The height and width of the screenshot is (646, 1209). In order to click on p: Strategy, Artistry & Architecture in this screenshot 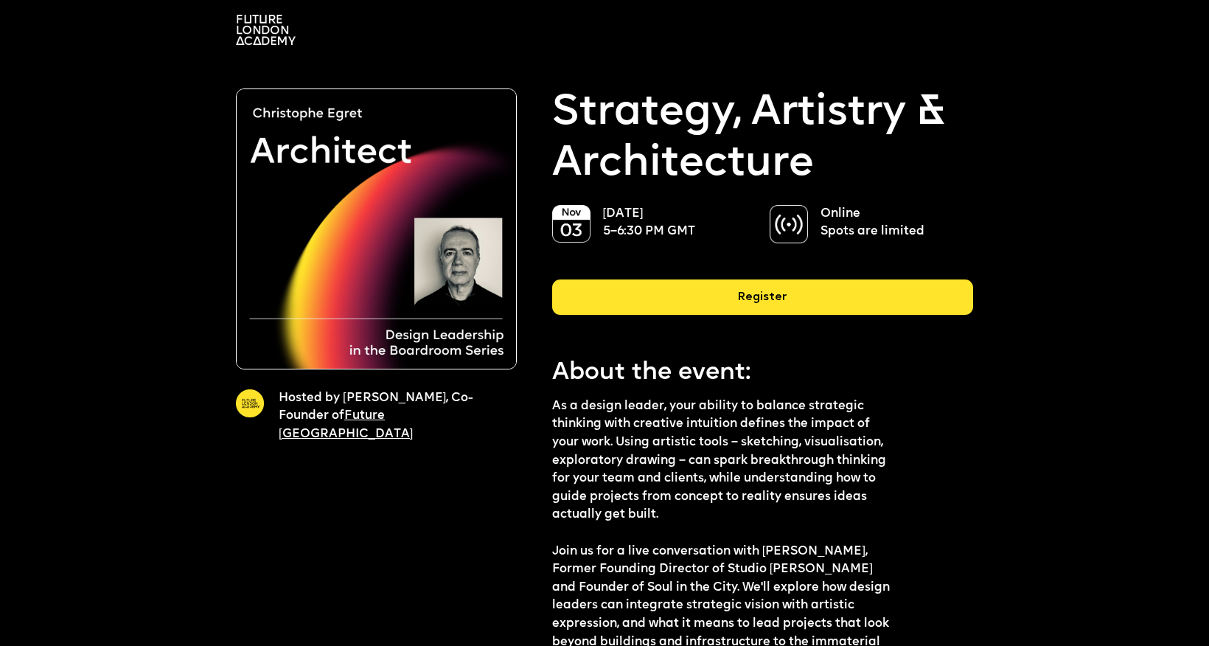, I will do `click(762, 139)`.